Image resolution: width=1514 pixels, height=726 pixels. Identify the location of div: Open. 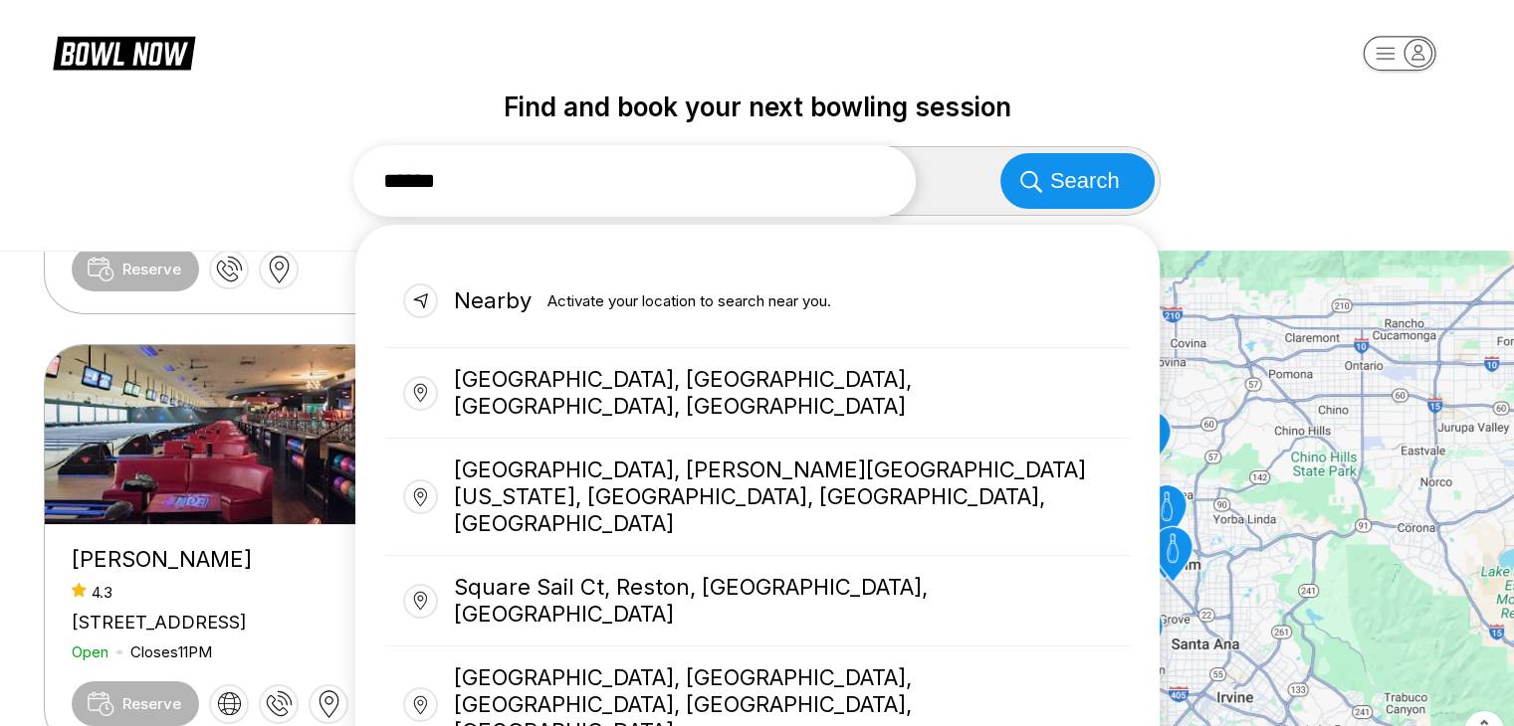
(90, 652).